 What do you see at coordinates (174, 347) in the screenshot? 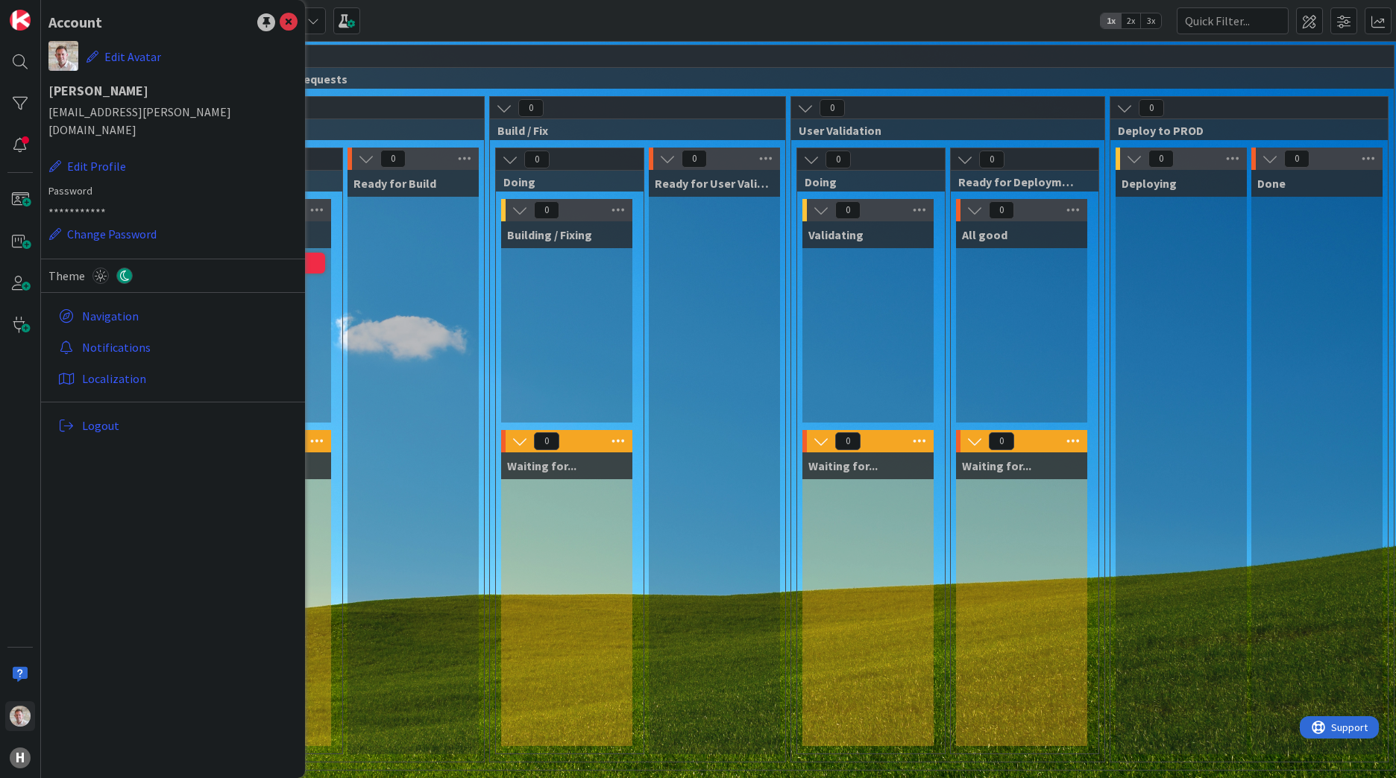
I see `a: Notifications` at bounding box center [174, 347].